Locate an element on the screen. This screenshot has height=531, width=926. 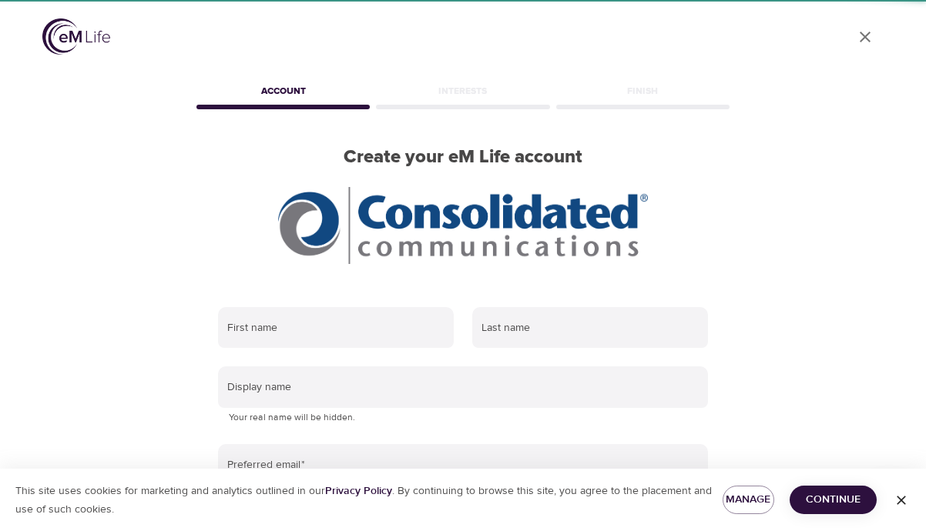
button: Continue is located at coordinates (832, 500).